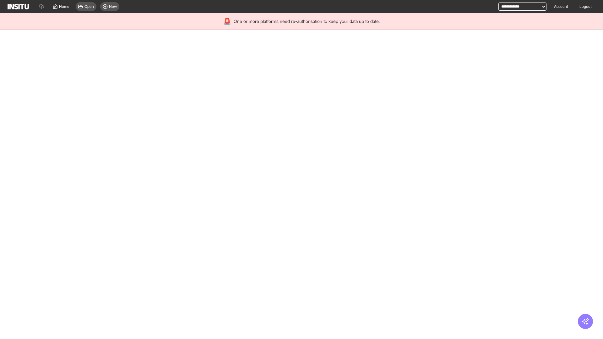 The height and width of the screenshot is (339, 603). What do you see at coordinates (113, 7) in the screenshot?
I see `span: New` at bounding box center [113, 7].